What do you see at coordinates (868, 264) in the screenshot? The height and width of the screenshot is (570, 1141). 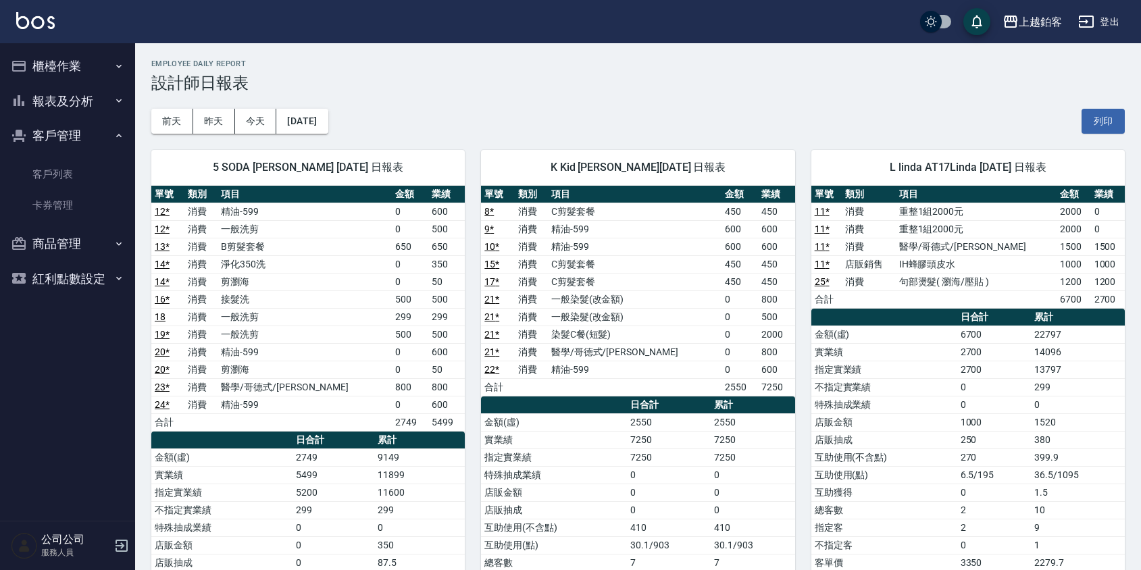 I see `td: 店販銷售` at bounding box center [868, 264].